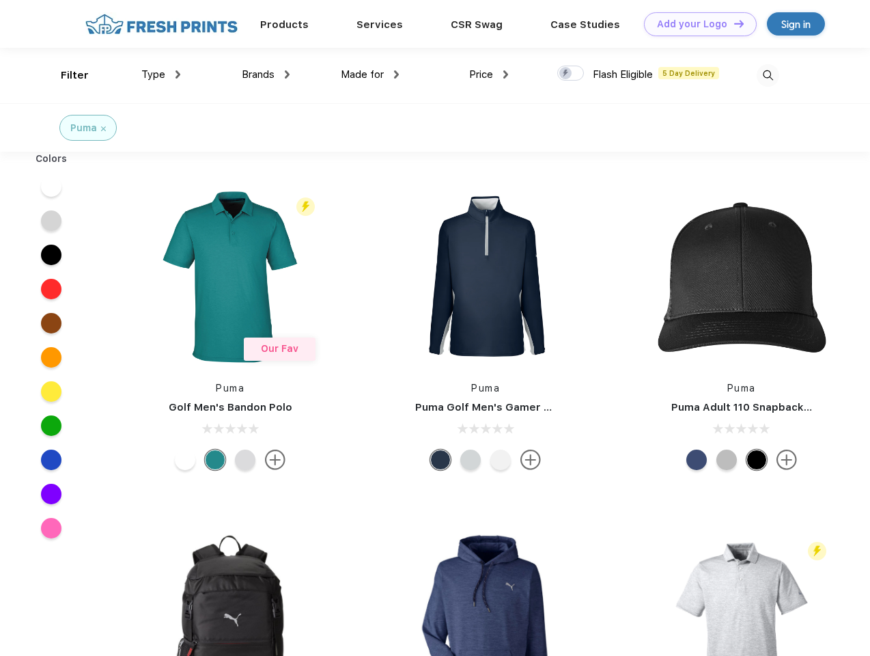  Describe the element at coordinates (440, 460) in the screenshot. I see `div: Navy Blazer` at that location.